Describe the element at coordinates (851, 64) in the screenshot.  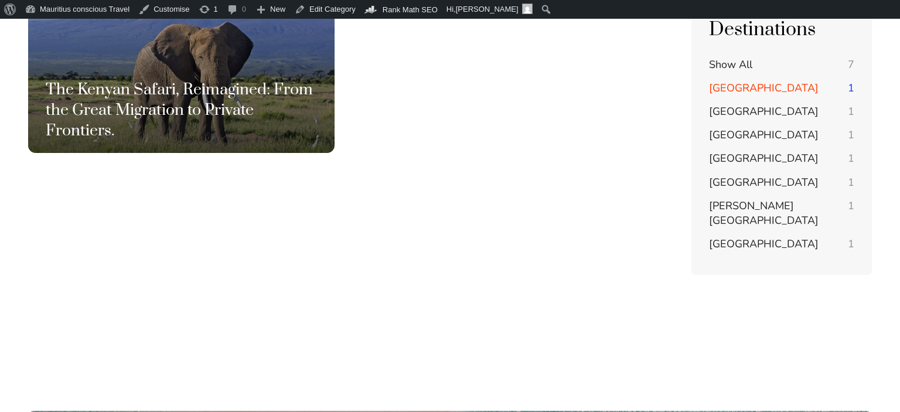
I see `span: 7` at that location.